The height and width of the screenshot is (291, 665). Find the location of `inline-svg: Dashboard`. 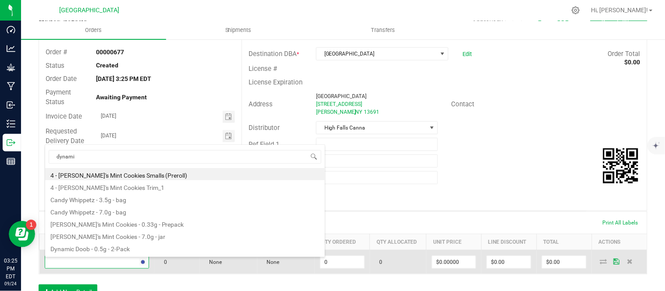

inline-svg: Dashboard is located at coordinates (11, 30).